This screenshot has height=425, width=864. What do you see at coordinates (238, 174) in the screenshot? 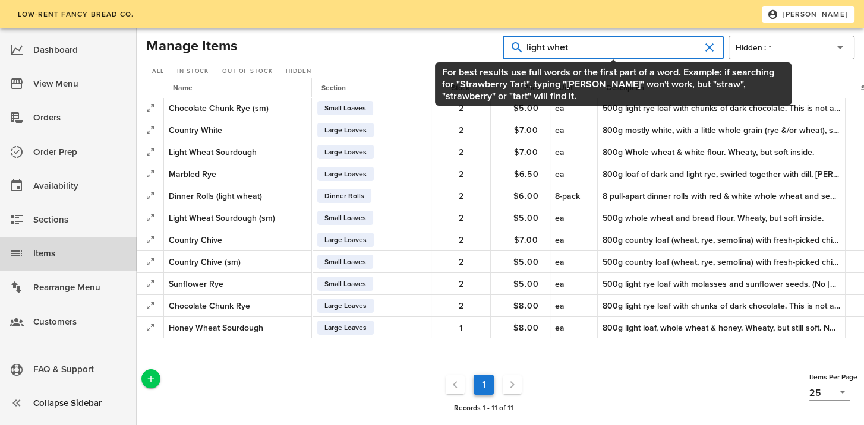
I see `div: Marbled Rye` at bounding box center [238, 174].